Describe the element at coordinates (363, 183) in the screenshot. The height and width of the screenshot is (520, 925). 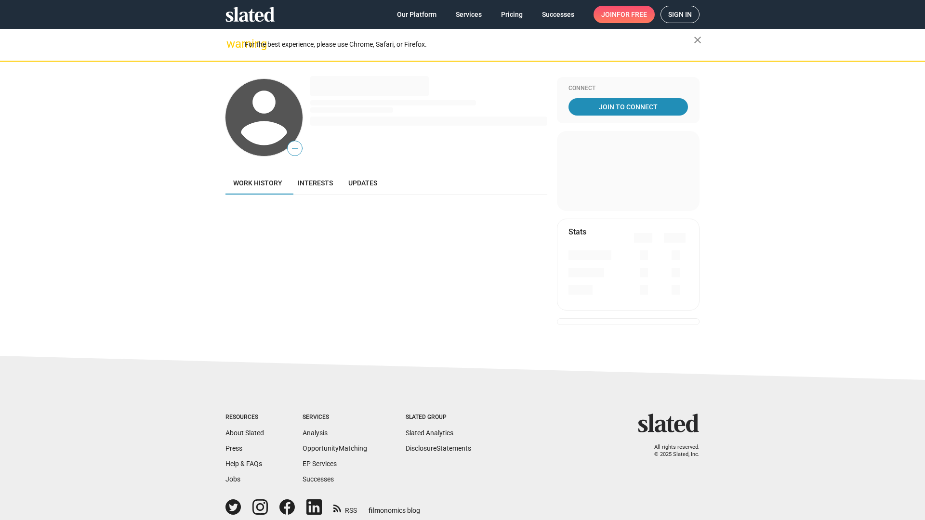
I see `a: Updates` at that location.